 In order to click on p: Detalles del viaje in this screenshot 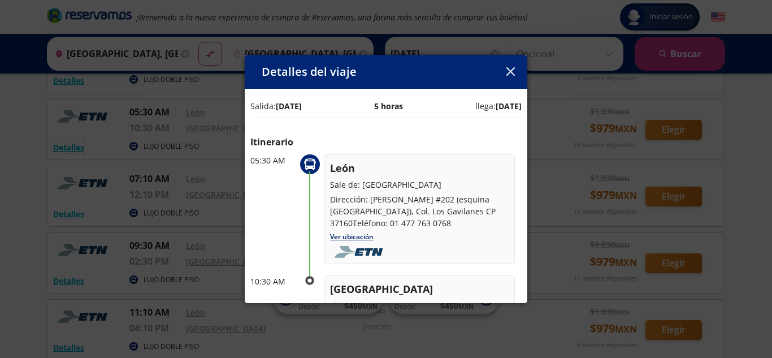, I will do `click(309, 72)`.